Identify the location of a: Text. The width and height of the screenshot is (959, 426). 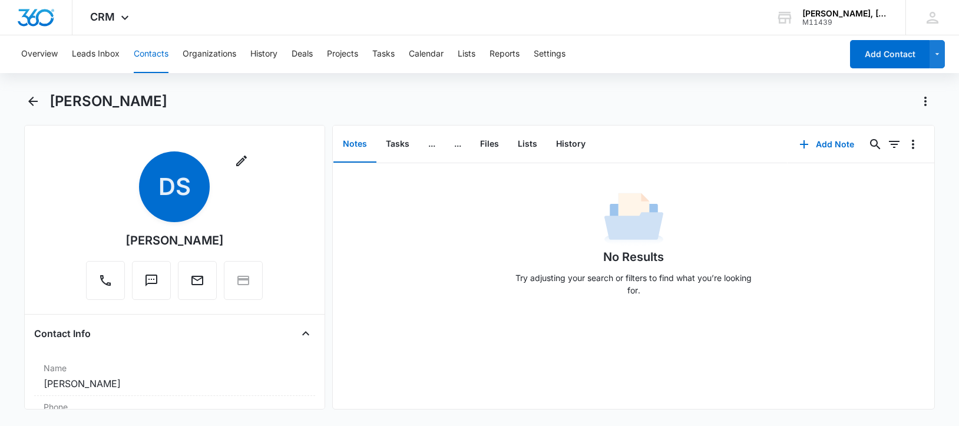
(151, 284).